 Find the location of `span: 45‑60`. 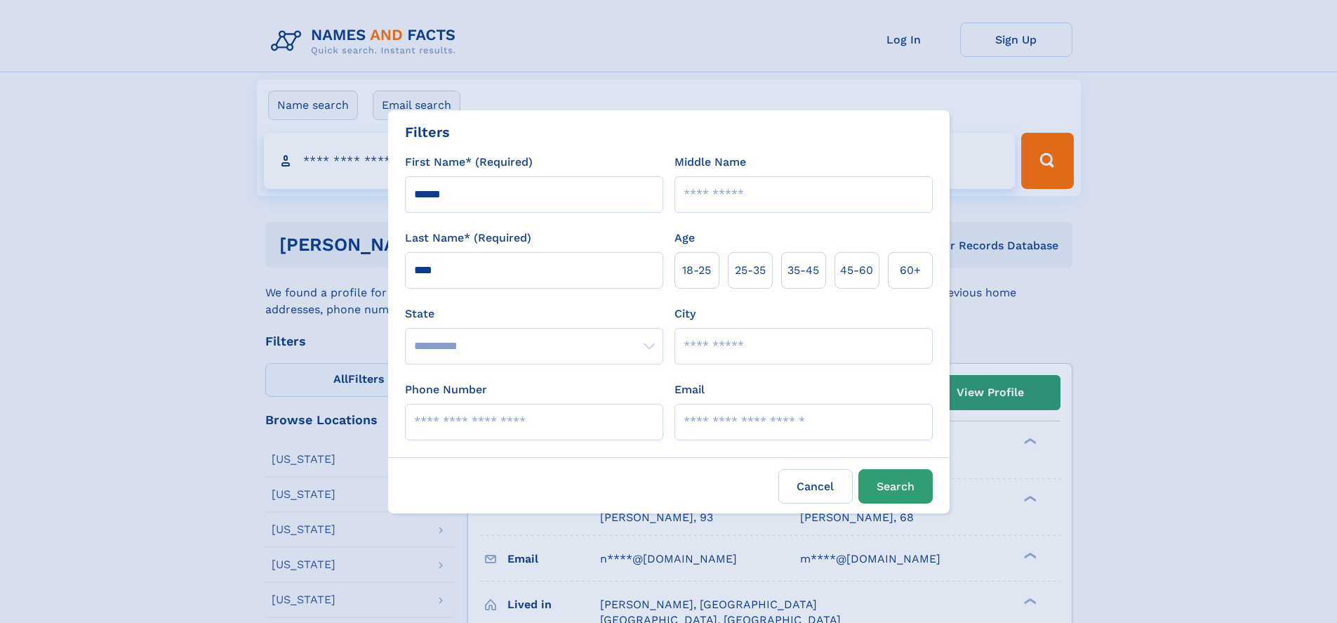

span: 45‑60 is located at coordinates (857, 270).